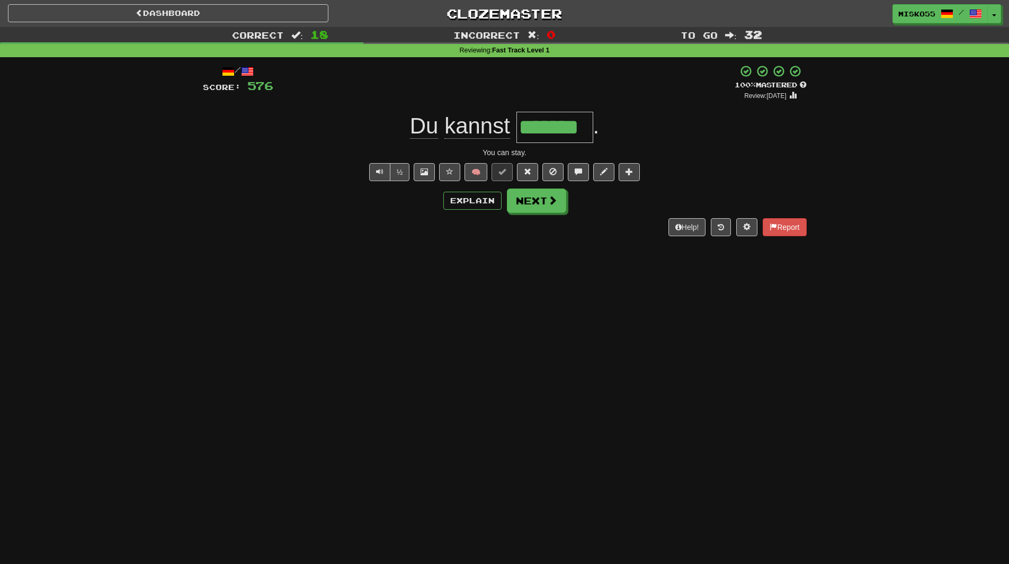  Describe the element at coordinates (629, 172) in the screenshot. I see `button: Add to collection (alt+a)` at that location.